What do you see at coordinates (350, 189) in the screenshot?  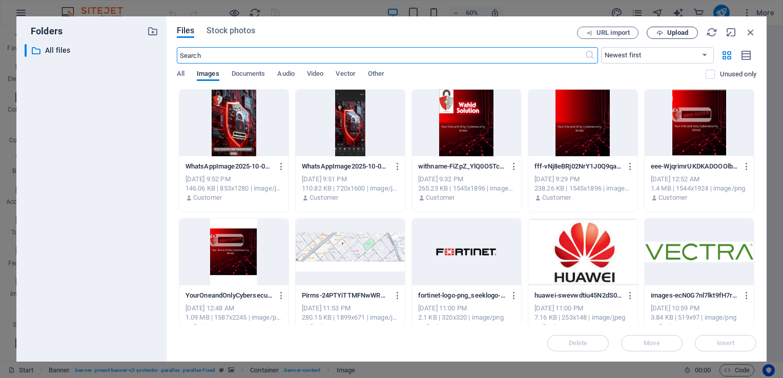 I see `div: 110.82 KB | 720x1600 | image/jpeg` at bounding box center [350, 189].